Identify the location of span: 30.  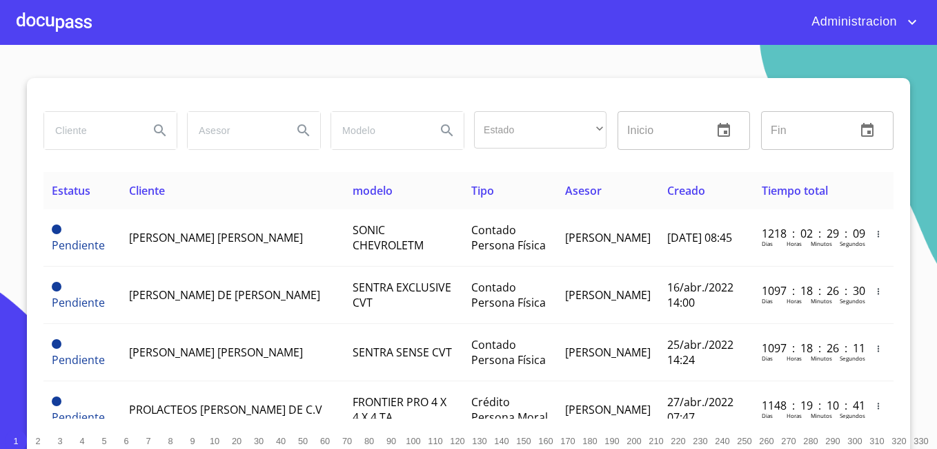
(259, 440).